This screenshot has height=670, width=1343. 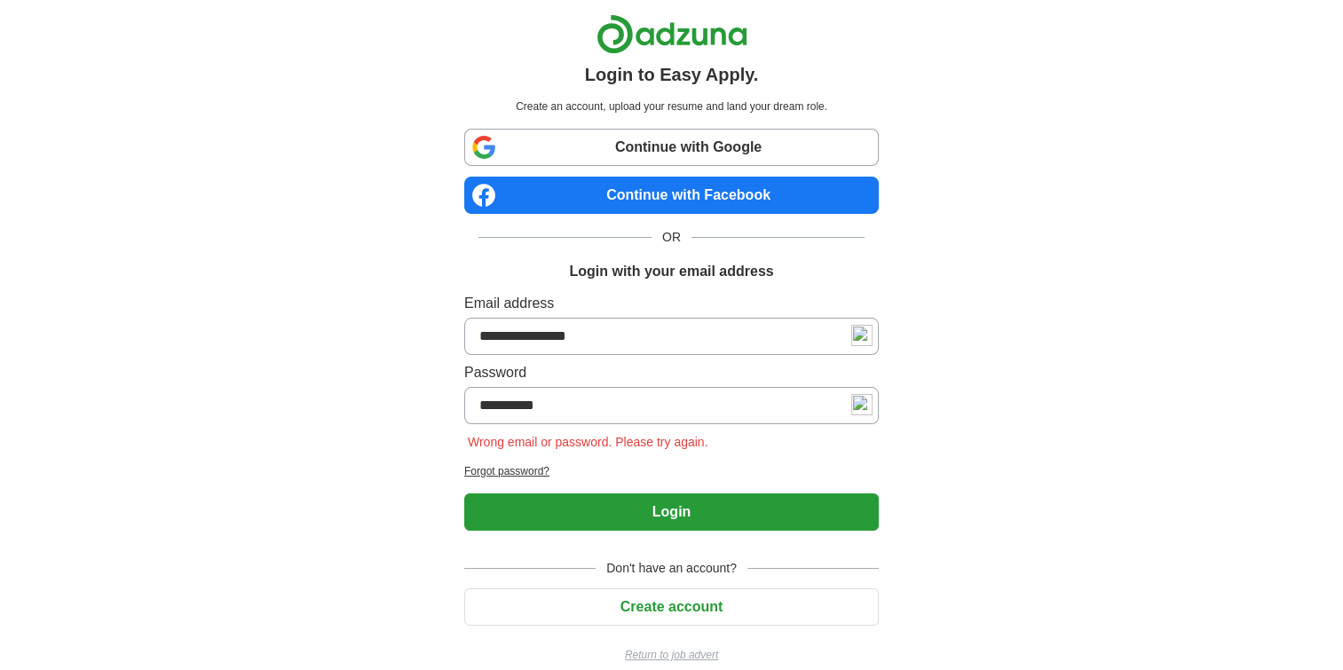 What do you see at coordinates (671, 106) in the screenshot?
I see `p: Create an account, upload your resume and land your dream role.` at bounding box center [671, 106].